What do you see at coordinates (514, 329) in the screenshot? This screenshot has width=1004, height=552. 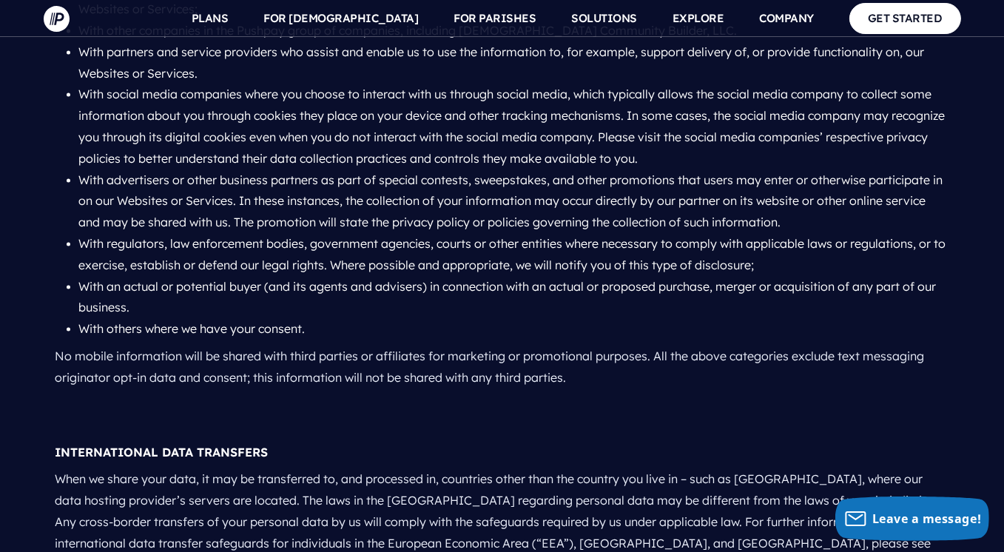 I see `li: With others where we have your consent.` at bounding box center [514, 329].